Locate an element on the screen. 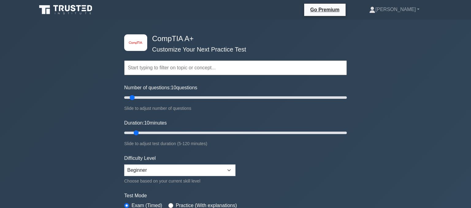  label: Duration: minutes is located at coordinates (145, 123).